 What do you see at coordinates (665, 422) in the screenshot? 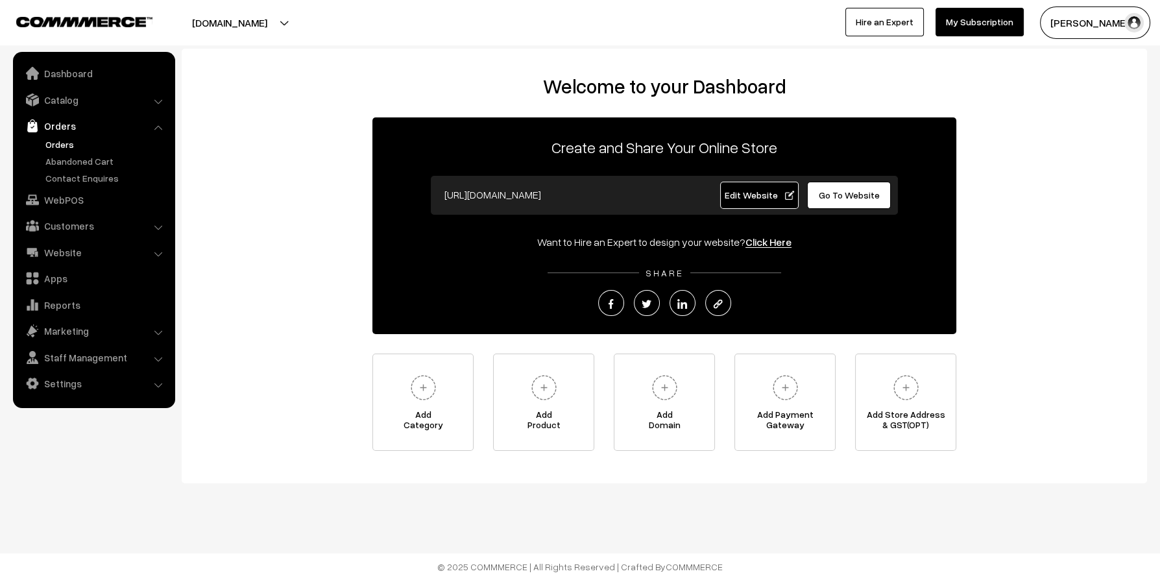
I see `span: Add Domain` at bounding box center [665, 422].